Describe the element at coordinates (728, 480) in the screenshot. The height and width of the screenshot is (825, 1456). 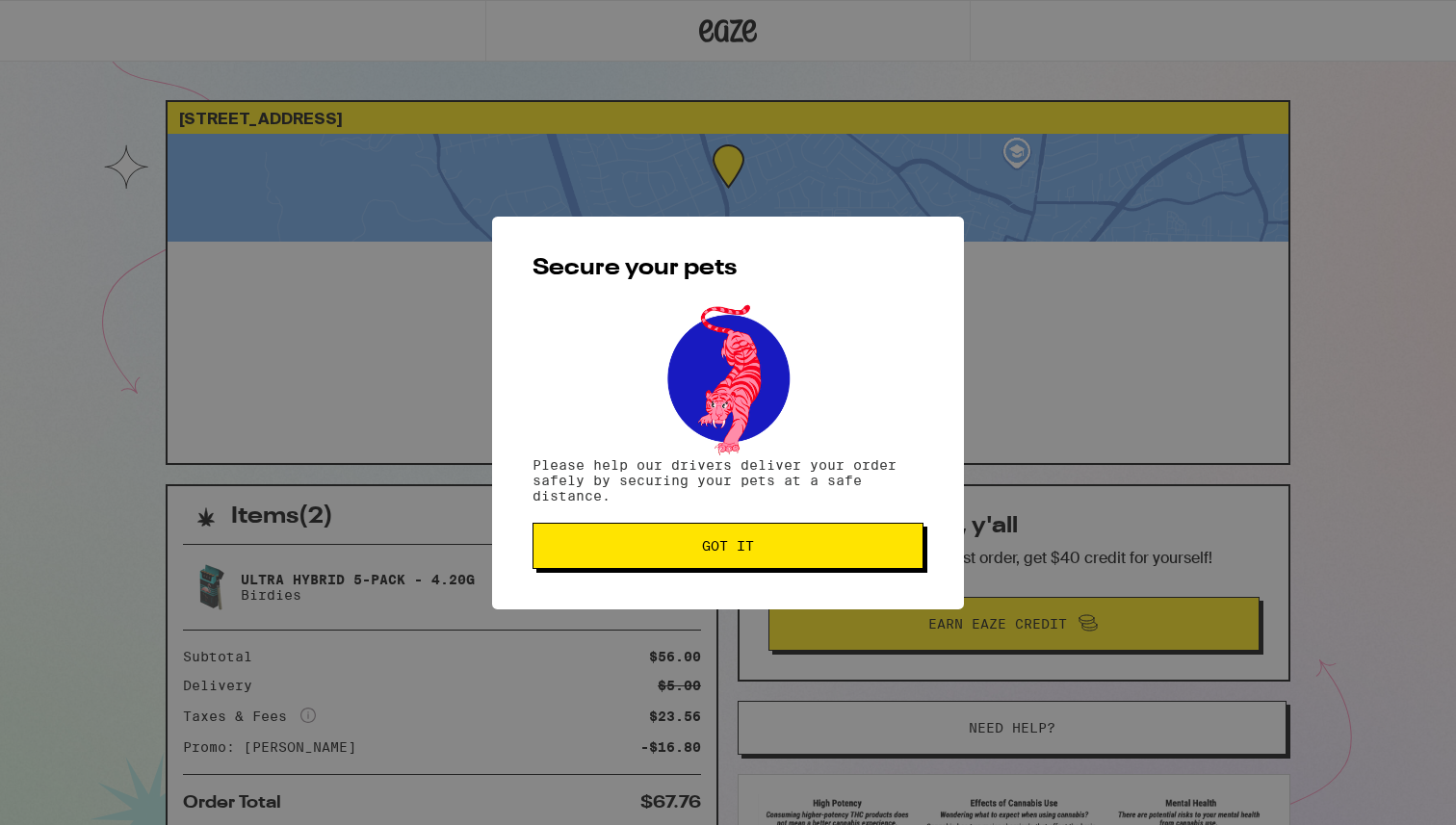
I see `p: Please help our drivers deliver your order safely by securing your pets at a safe distance.` at that location.